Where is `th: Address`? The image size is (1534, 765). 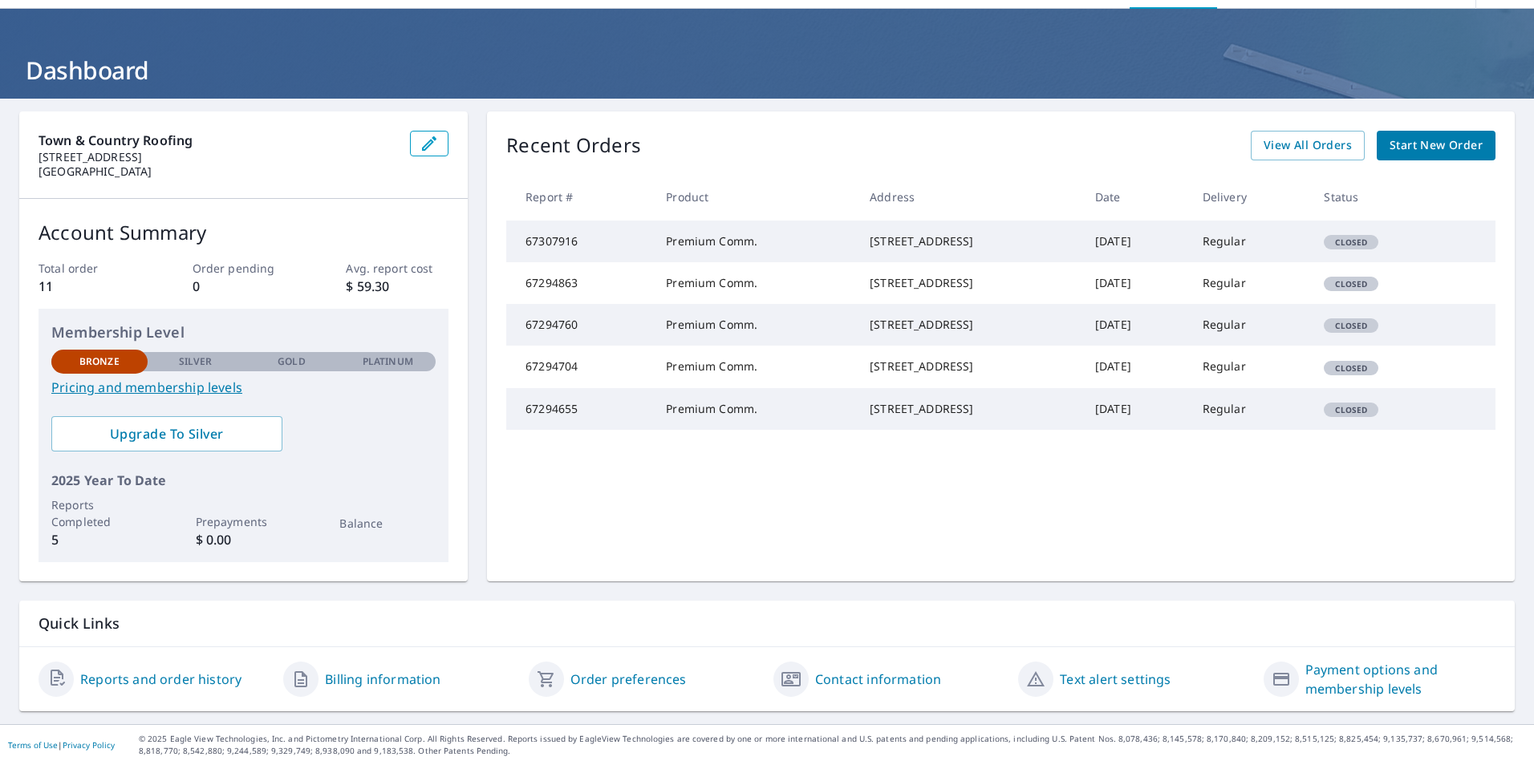
th: Address is located at coordinates (969, 197).